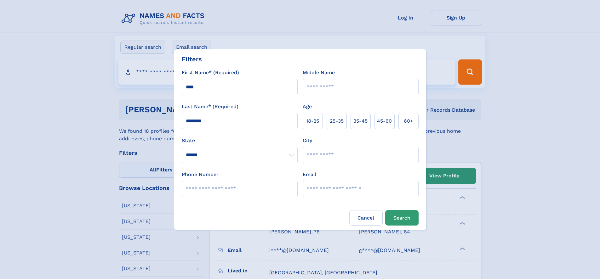 This screenshot has width=600, height=279. Describe the element at coordinates (210, 73) in the screenshot. I see `label: First Name* (Required)` at that location.